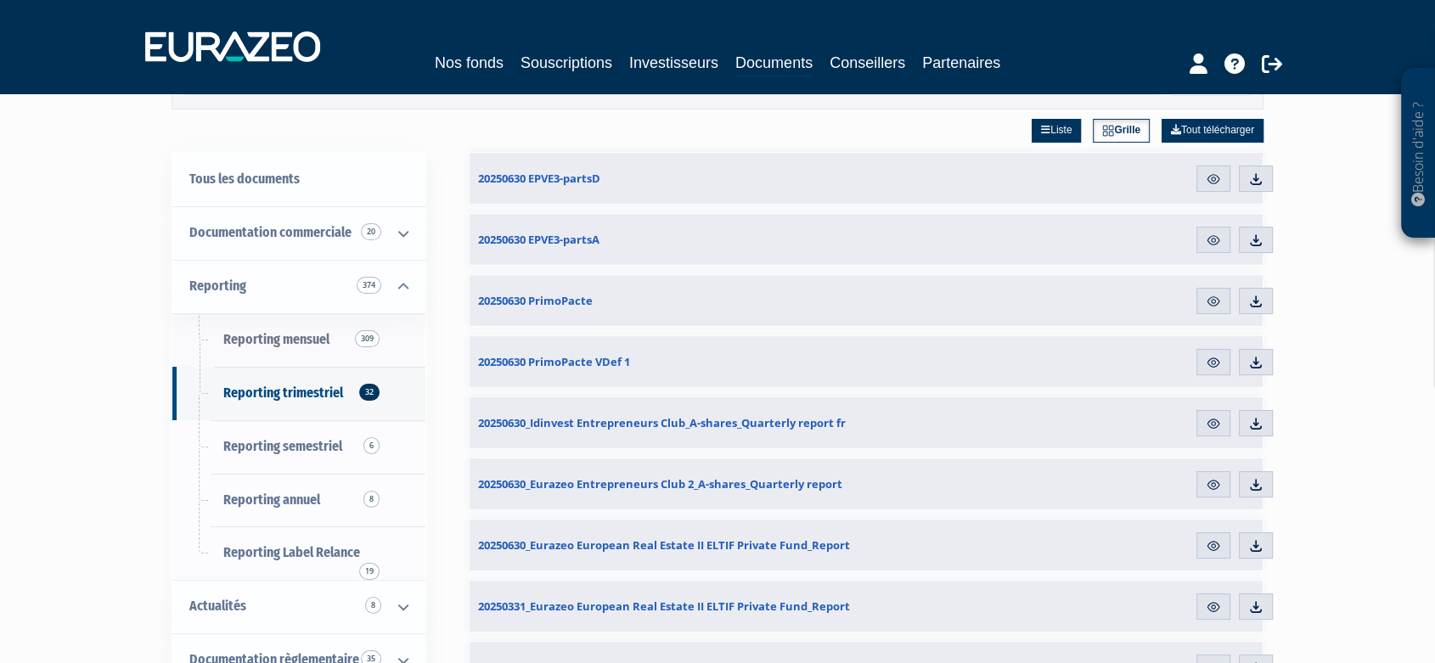  What do you see at coordinates (367, 339) in the screenshot?
I see `span: 309` at bounding box center [367, 339].